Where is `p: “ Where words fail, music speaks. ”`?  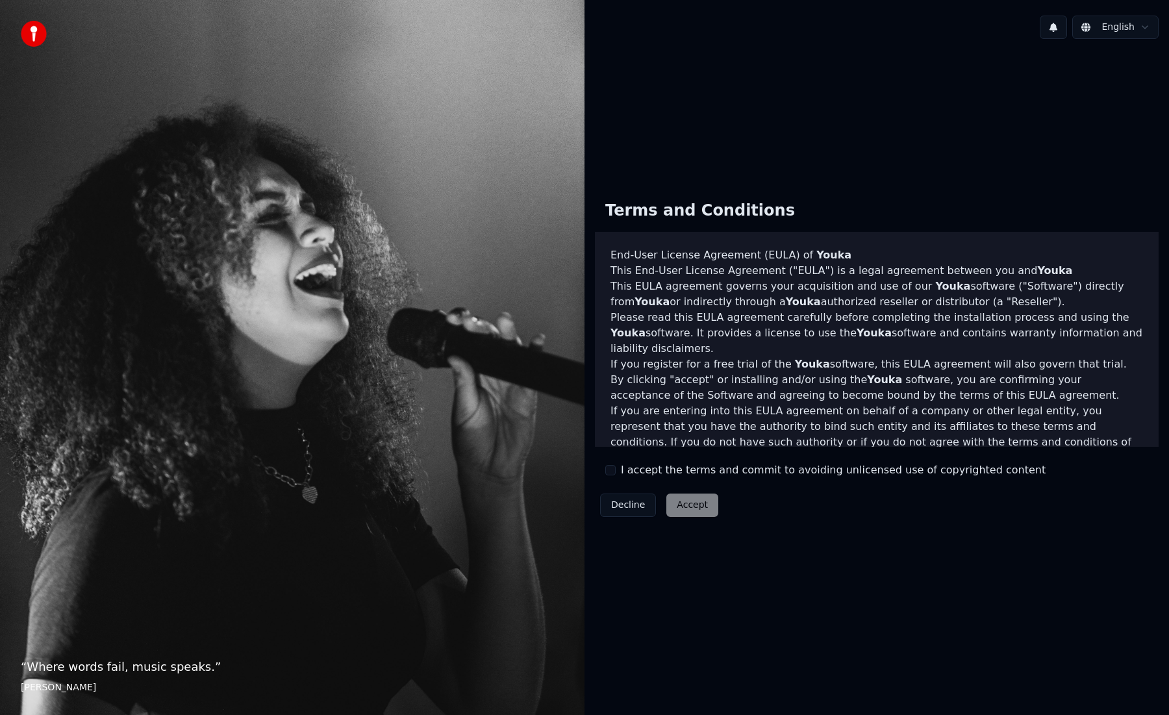 p: “ Where words fail, music speaks. ” is located at coordinates (292, 667).